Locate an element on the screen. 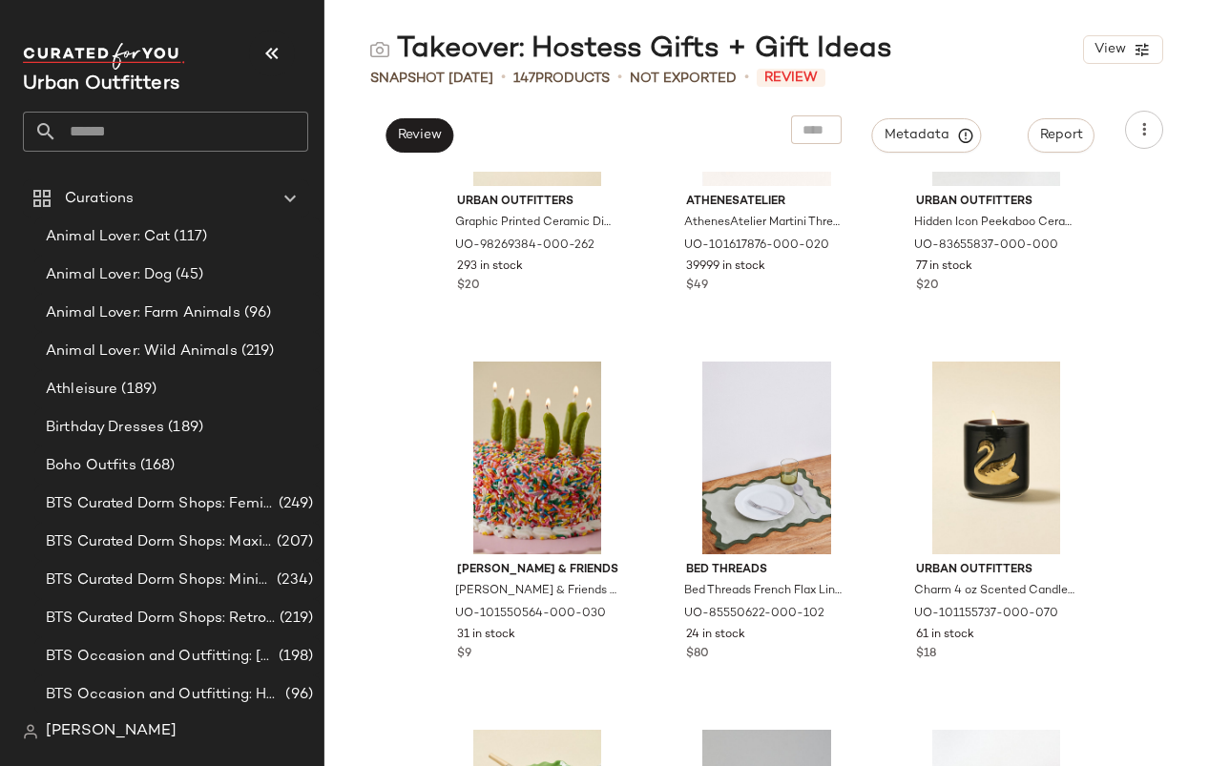 Image resolution: width=1209 pixels, height=766 pixels. span: Current Company Name is located at coordinates (101, 84).